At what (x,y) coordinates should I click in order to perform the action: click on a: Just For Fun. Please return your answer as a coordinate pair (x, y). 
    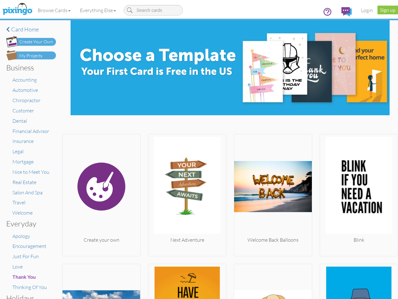
    Looking at the image, I should click on (26, 256).